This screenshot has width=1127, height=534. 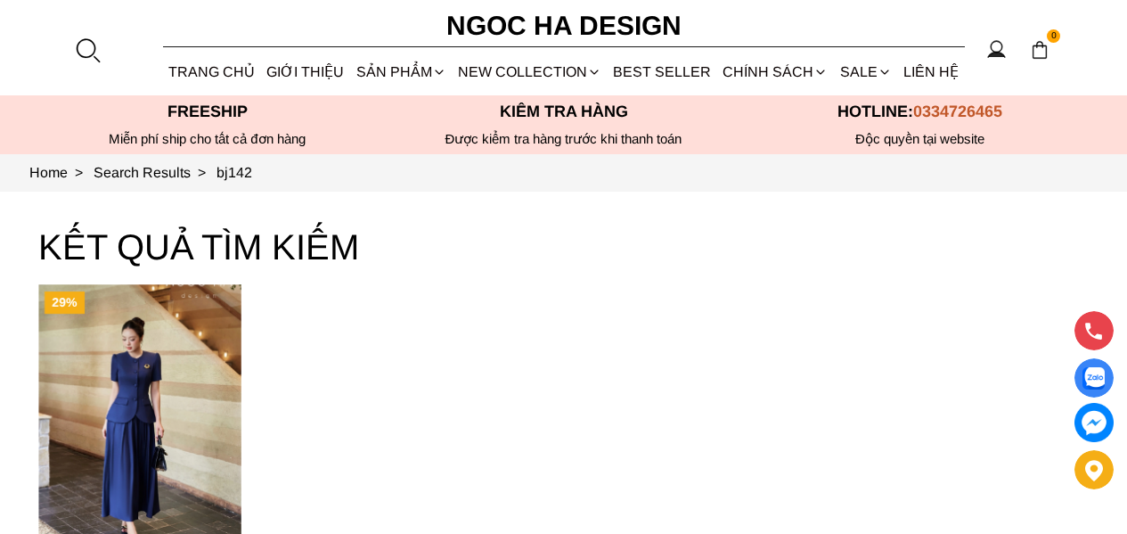 What do you see at coordinates (564, 139) in the screenshot?
I see `p: Được kiểm tra hàng trước khi thanh toán` at bounding box center [564, 139].